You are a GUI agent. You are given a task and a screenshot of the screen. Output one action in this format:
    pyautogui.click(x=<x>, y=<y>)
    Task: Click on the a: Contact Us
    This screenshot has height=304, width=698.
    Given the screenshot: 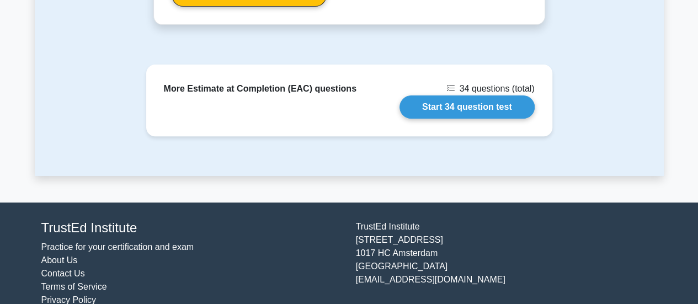 What is the action you would take?
    pyautogui.click(x=63, y=273)
    